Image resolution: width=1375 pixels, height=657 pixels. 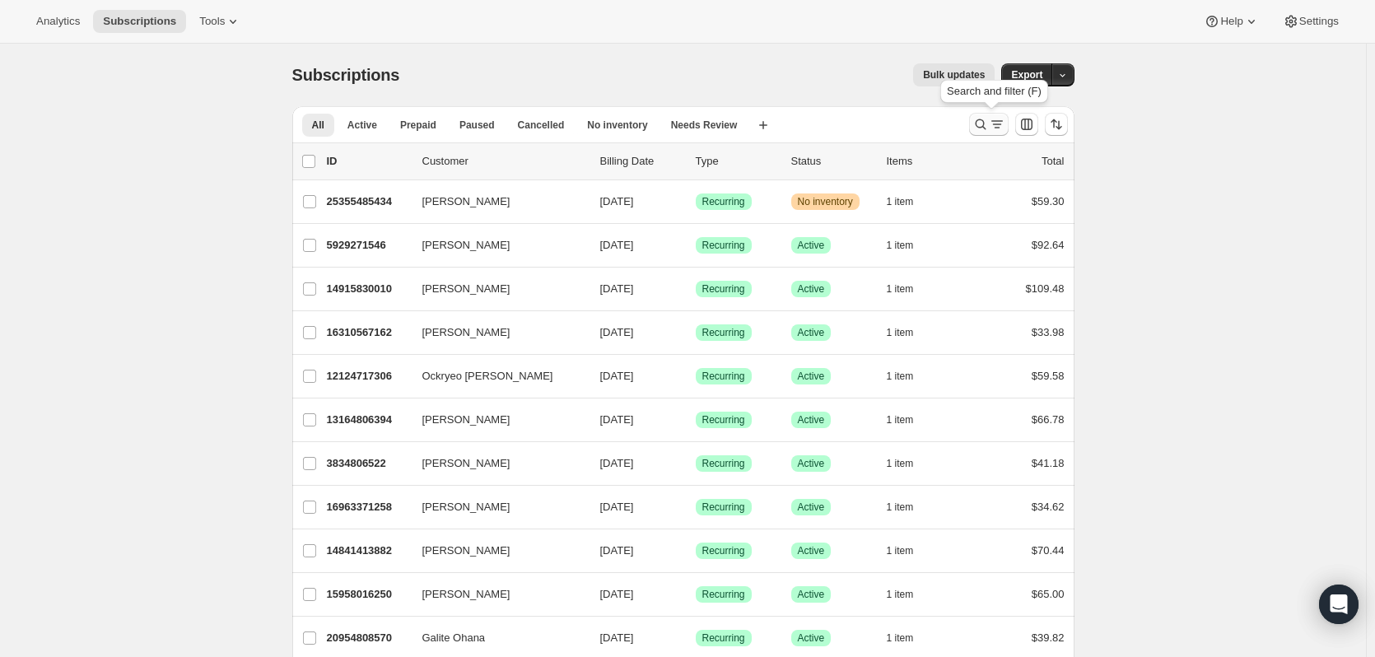 I want to click on p: 3834806522, so click(x=368, y=464).